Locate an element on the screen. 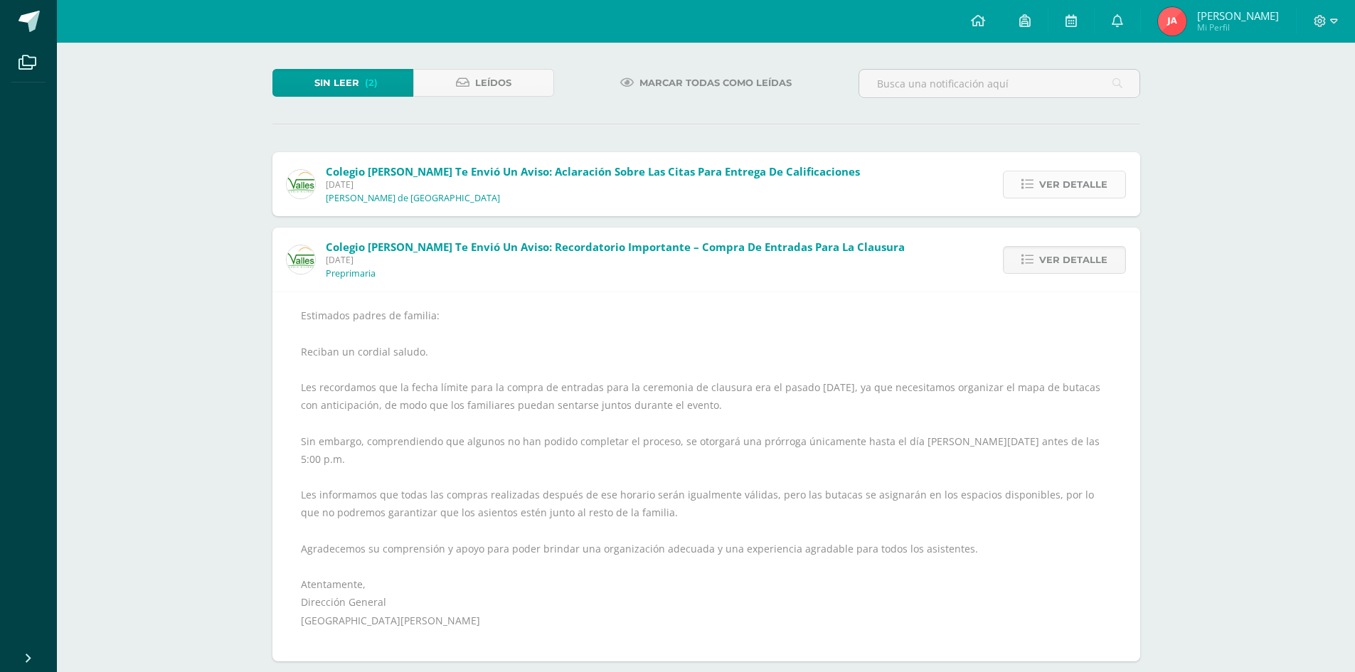  span: Mi Perfil is located at coordinates (1238, 27).